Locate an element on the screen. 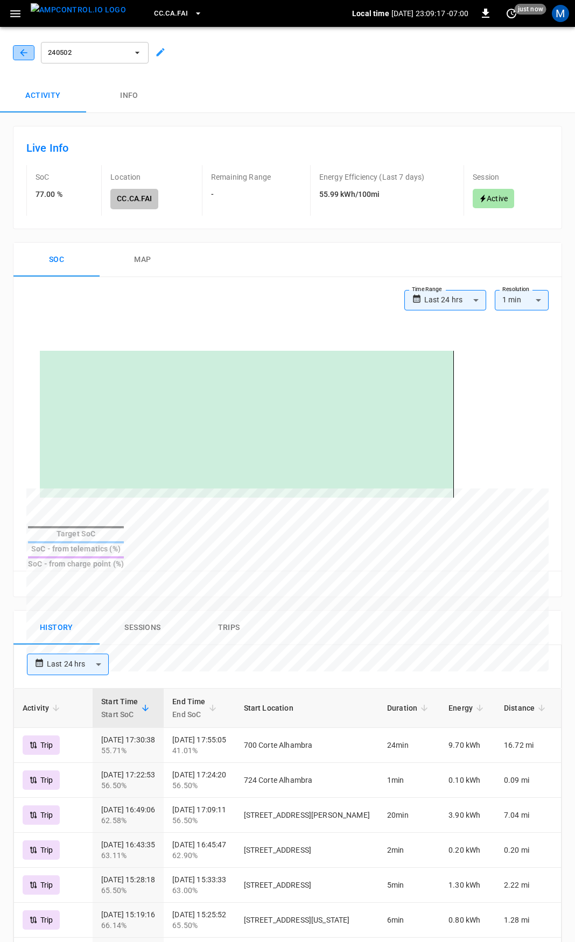 Image resolution: width=575 pixels, height=942 pixels. h6: 77.00 % is located at coordinates (49, 195).